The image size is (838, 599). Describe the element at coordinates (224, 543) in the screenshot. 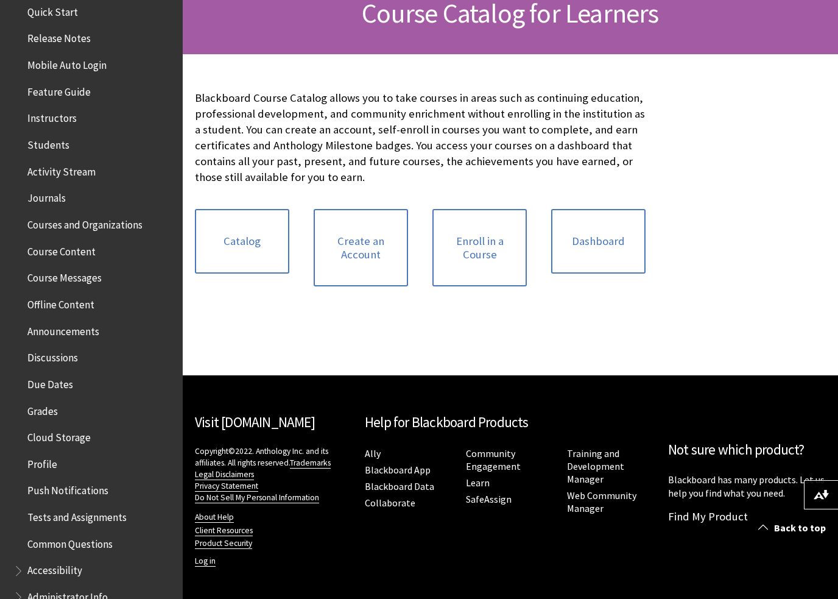

I see `a: Product Security` at that location.